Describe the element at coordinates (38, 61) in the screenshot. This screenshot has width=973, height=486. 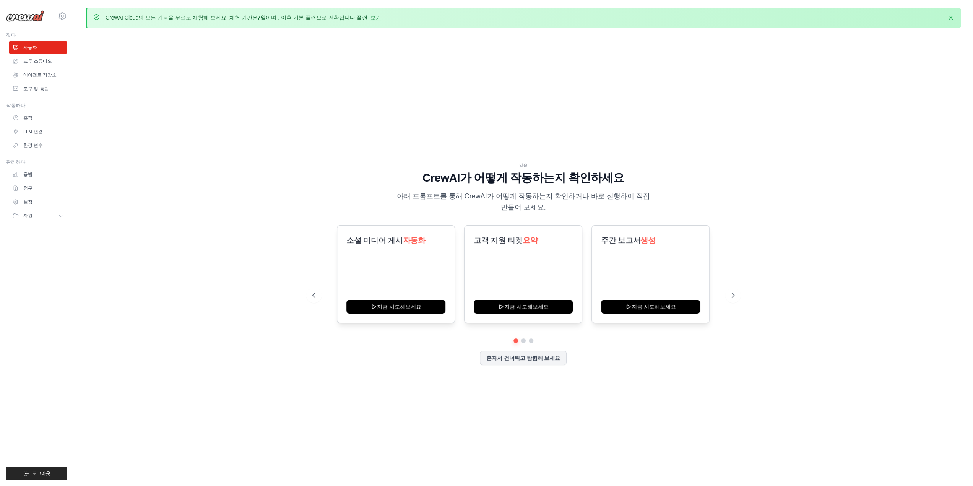
I see `a: 크루 스튜디오` at that location.